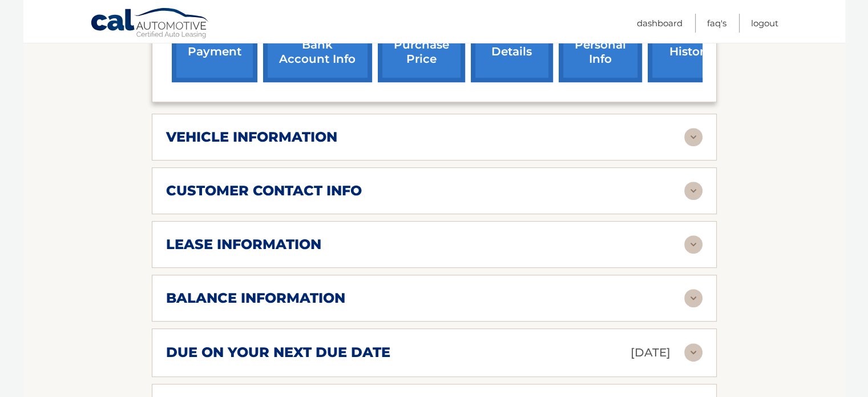 This screenshot has width=868, height=397. Describe the element at coordinates (278, 352) in the screenshot. I see `h2: due on your next due date` at that location.